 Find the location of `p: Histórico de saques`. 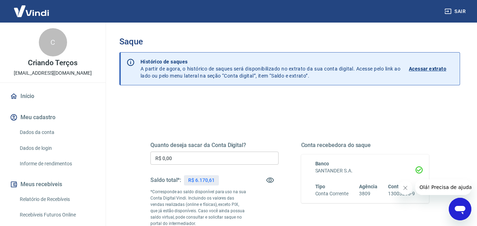

p: Histórico de saques is located at coordinates (271, 62).